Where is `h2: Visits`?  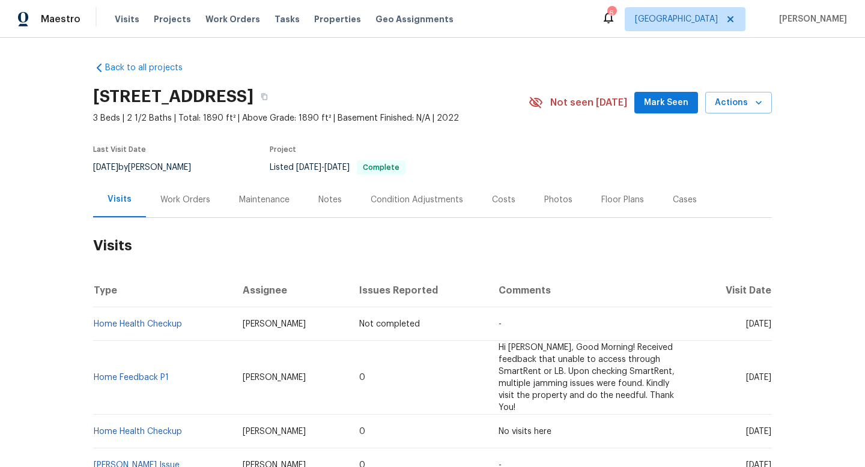 h2: Visits is located at coordinates (432, 246).